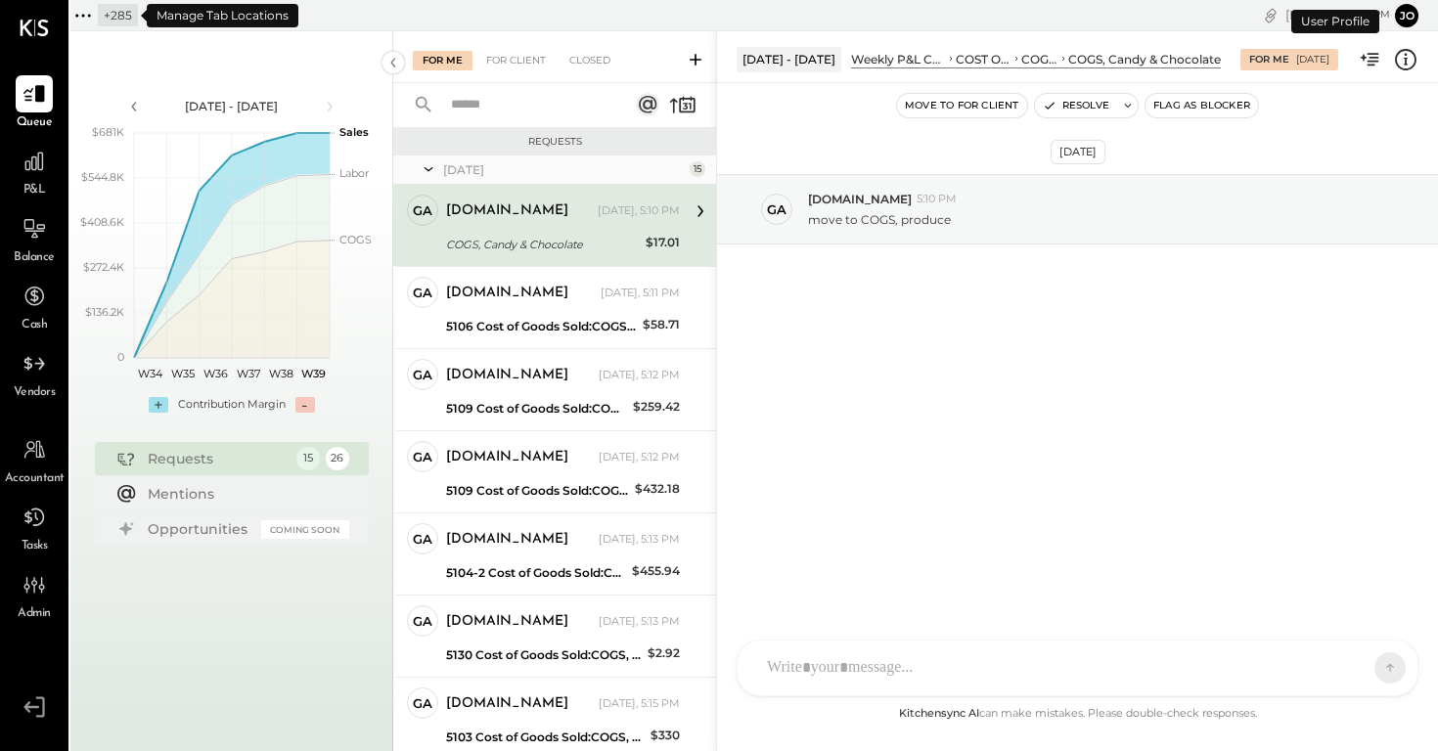  I want to click on a: Cash, so click(34, 306).